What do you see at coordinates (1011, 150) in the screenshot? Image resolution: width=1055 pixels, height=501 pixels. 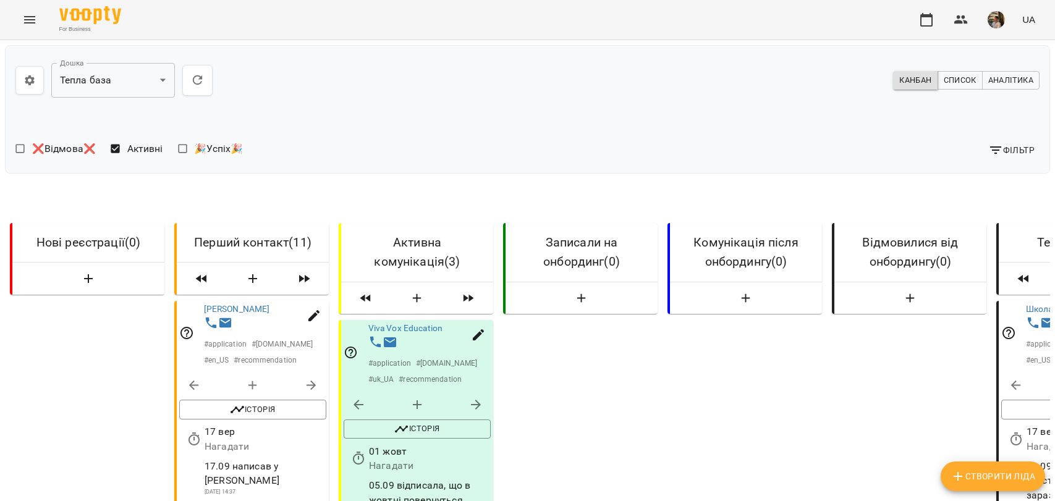 I see `button: Фільтр` at bounding box center [1011, 150].